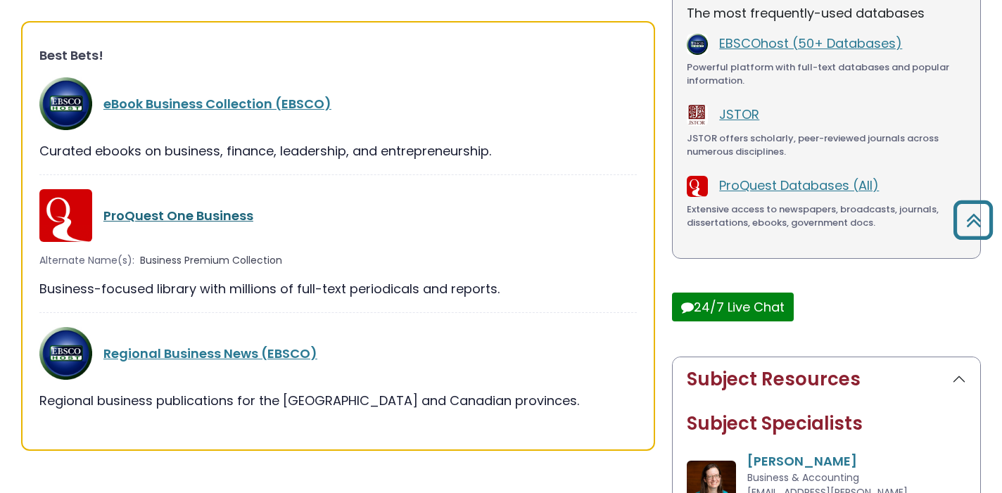 The image size is (1002, 493). Describe the element at coordinates (803, 478) in the screenshot. I see `span: Business & Accounting` at that location.